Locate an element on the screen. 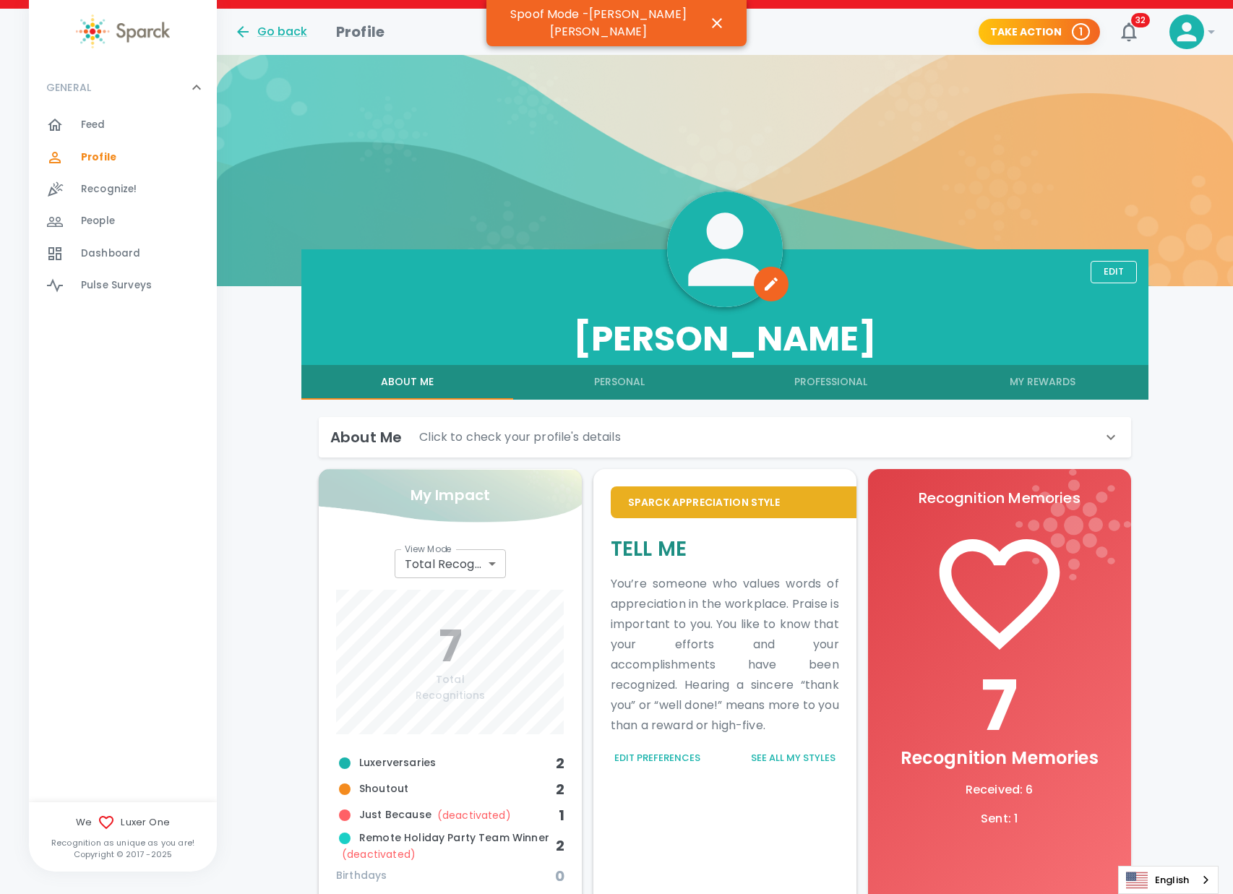  p: Copyright © 2017 - 2025 is located at coordinates (123, 854).